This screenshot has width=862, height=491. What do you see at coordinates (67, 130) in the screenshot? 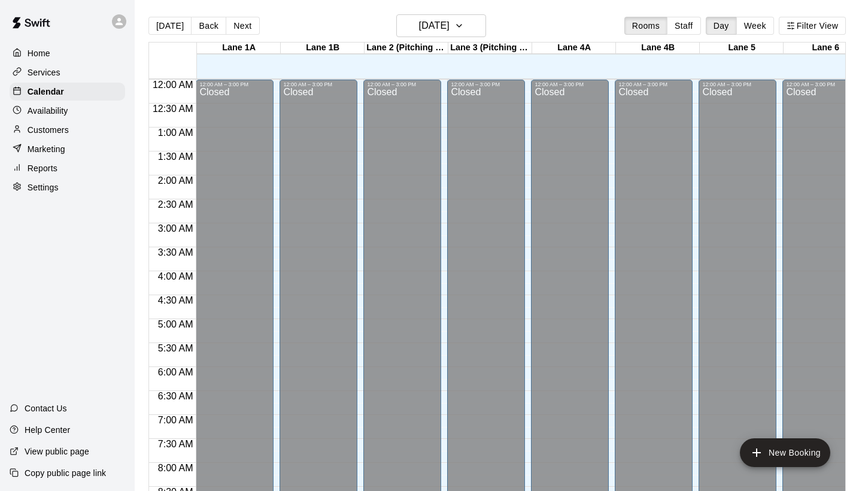
I see `a: Customers` at bounding box center [67, 130].